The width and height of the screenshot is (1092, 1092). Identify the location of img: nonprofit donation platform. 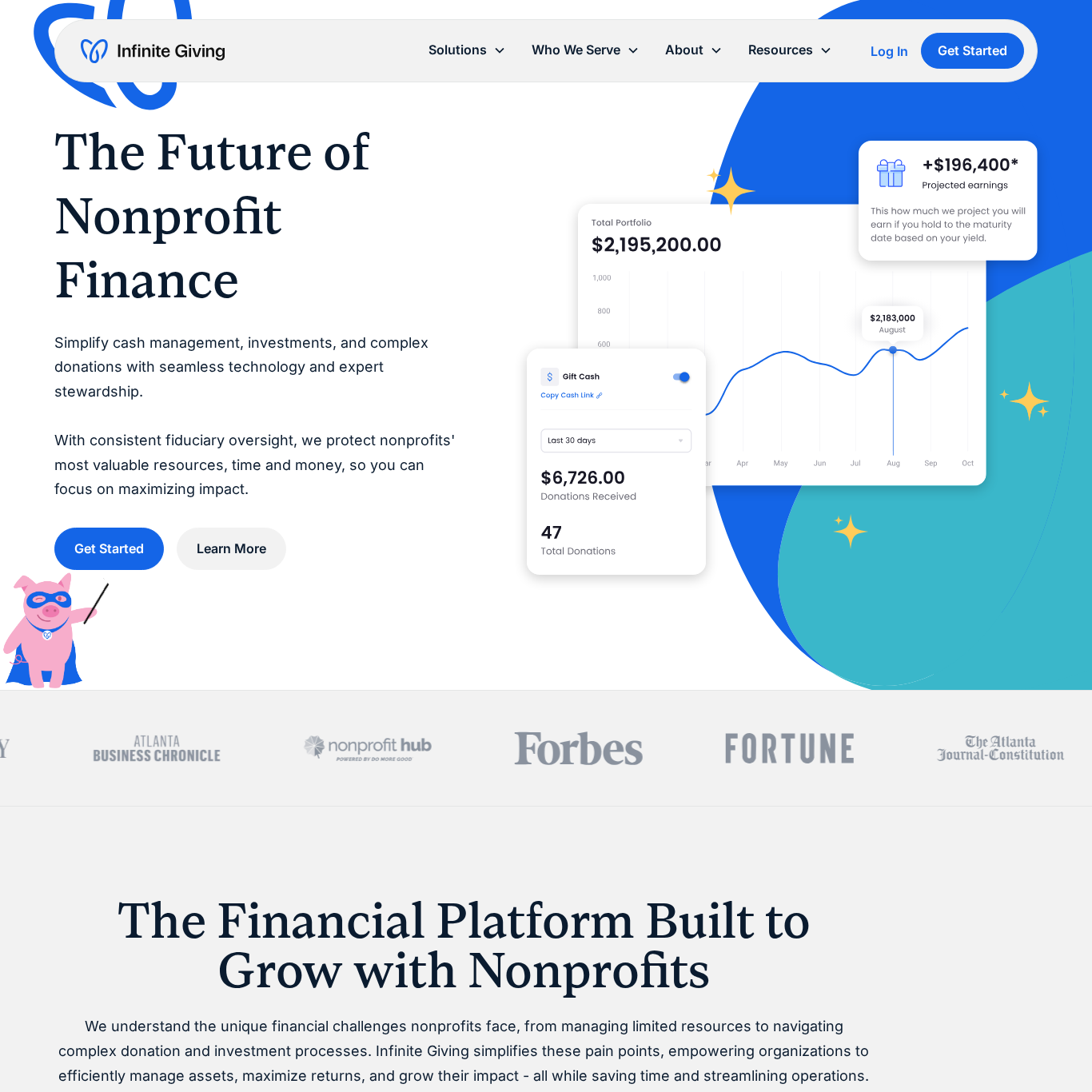
(782, 344).